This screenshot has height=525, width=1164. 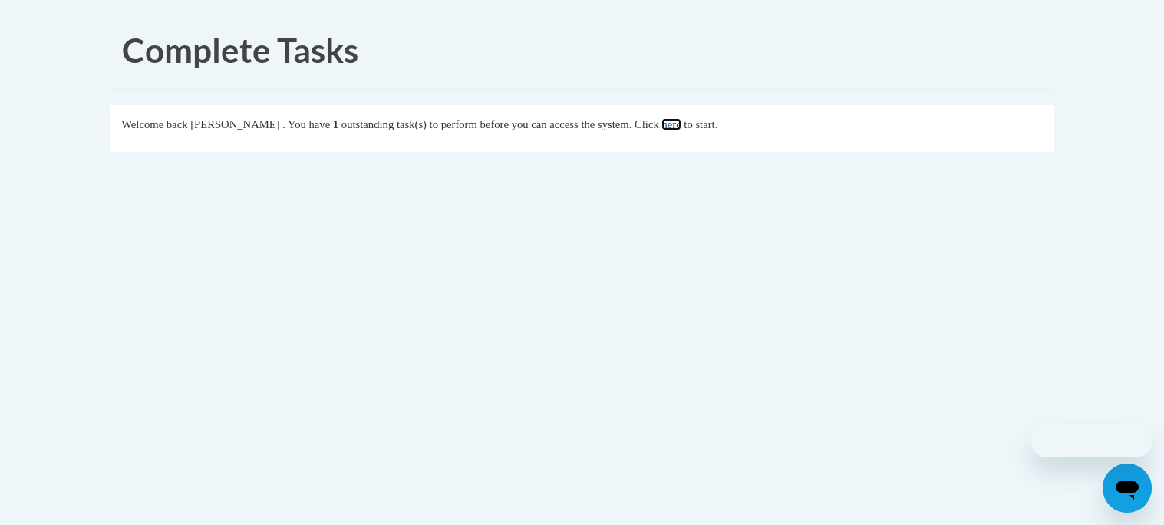 What do you see at coordinates (67, 17) in the screenshot?
I see `span: Hi. How can we help?` at bounding box center [67, 17].